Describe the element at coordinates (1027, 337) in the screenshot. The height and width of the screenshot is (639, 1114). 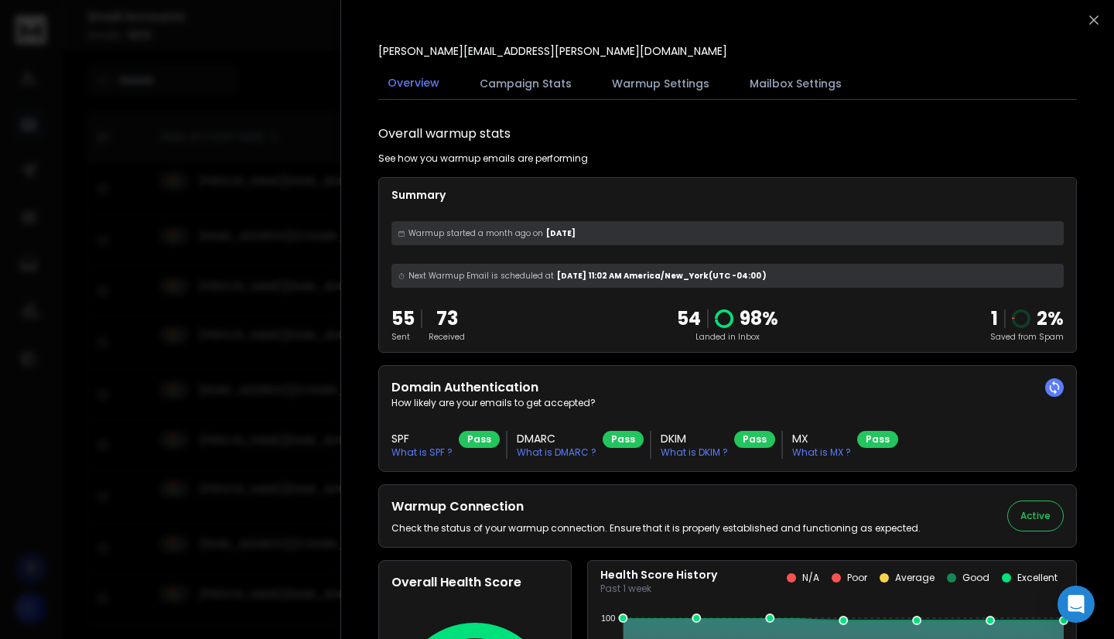
I see `p: Saved from Spam` at that location.